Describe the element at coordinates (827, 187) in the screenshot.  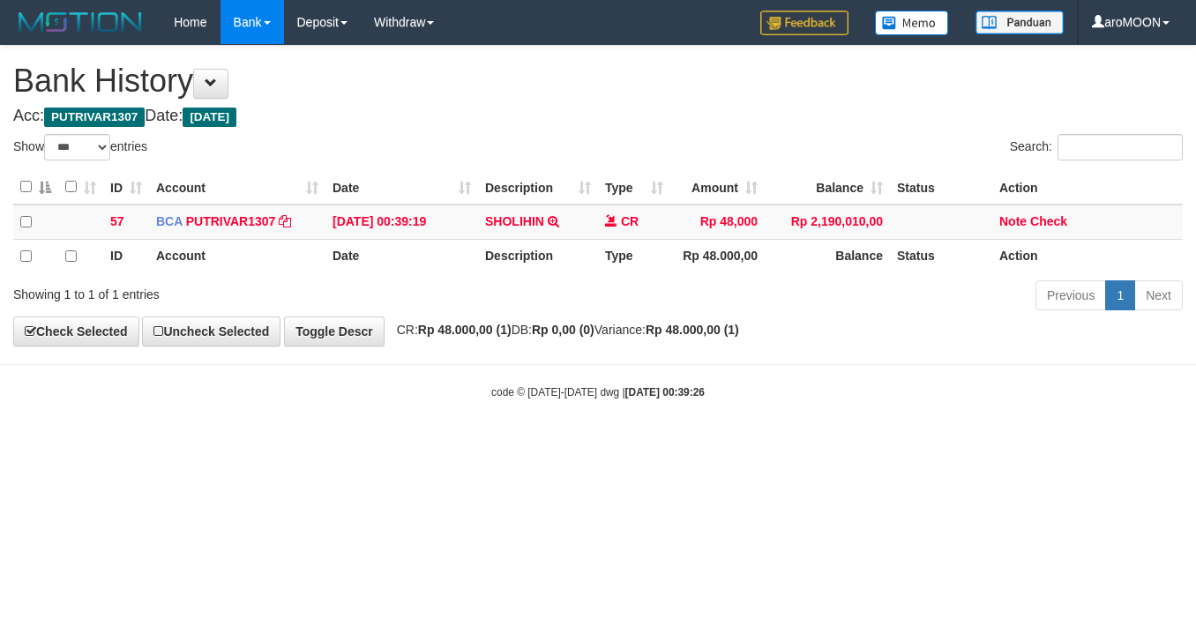
I see `th: Balance: activate to sort column ascending` at that location.